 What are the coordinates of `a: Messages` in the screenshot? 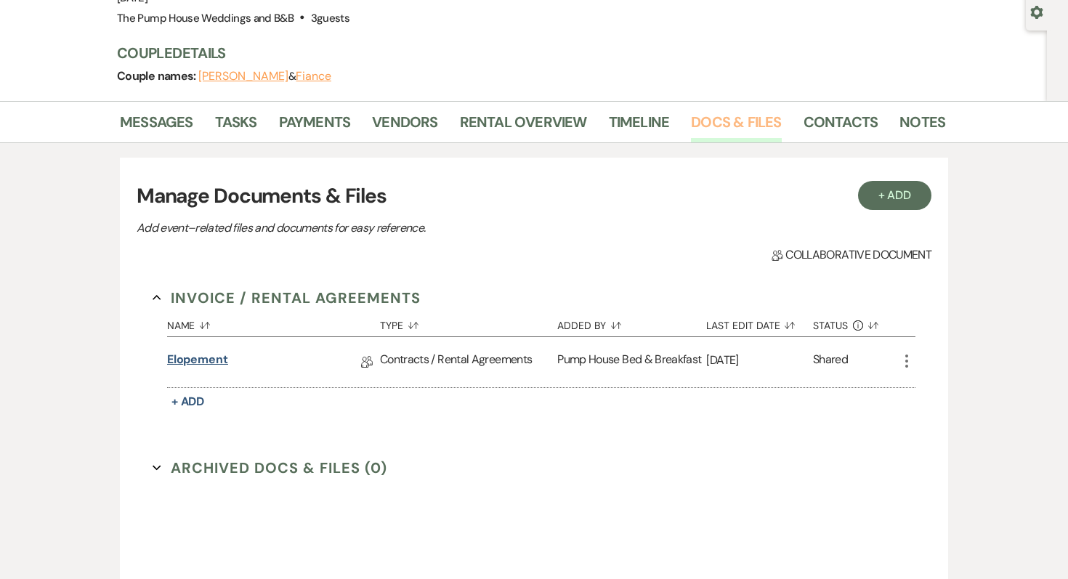 It's located at (156, 126).